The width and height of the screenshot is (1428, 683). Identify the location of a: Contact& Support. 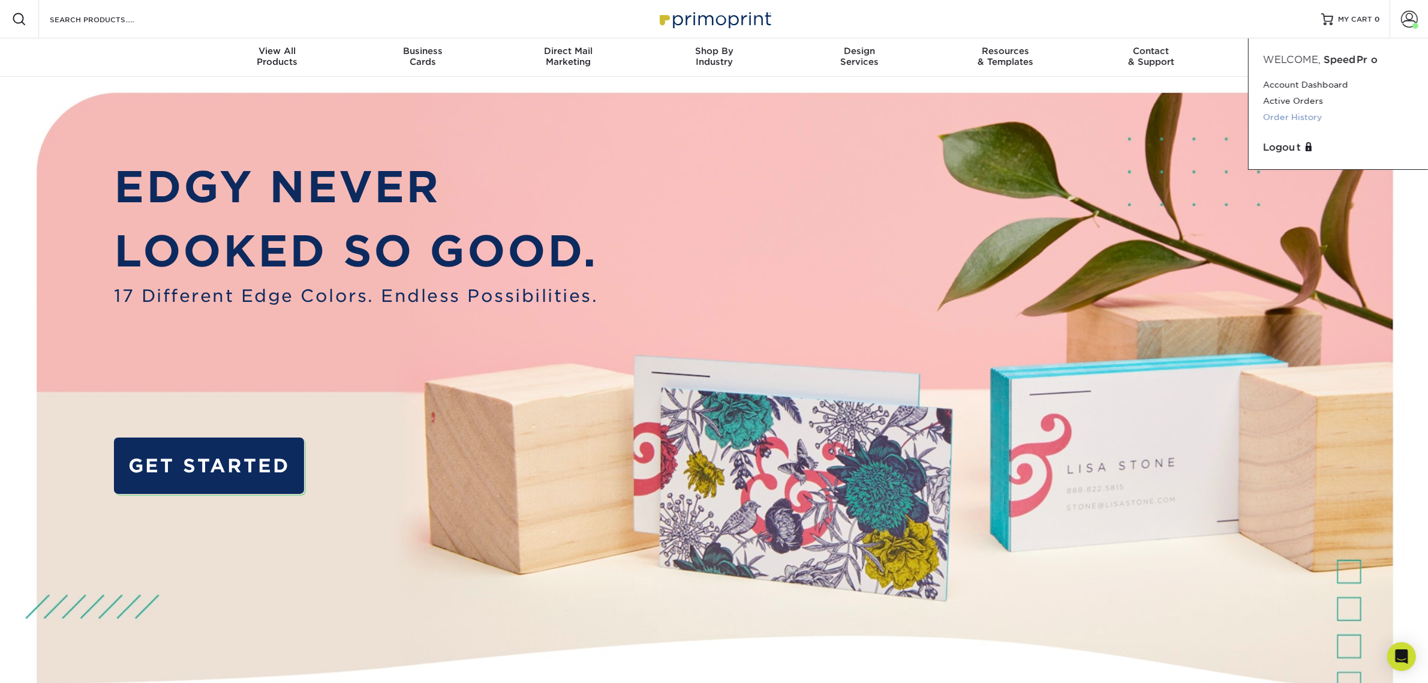
(1151, 58).